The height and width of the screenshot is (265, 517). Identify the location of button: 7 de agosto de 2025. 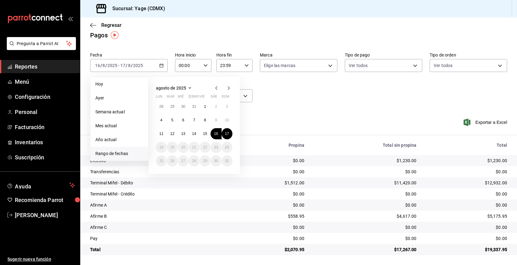
(194, 120).